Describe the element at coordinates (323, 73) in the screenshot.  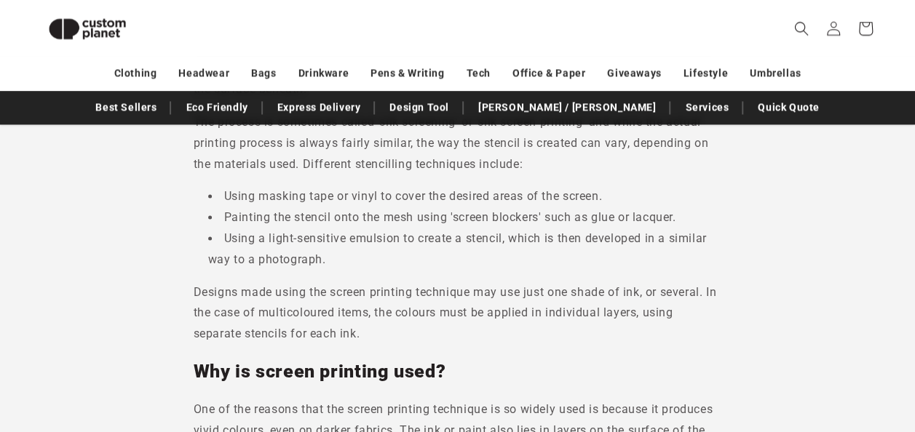
I see `a: Drinkware` at that location.